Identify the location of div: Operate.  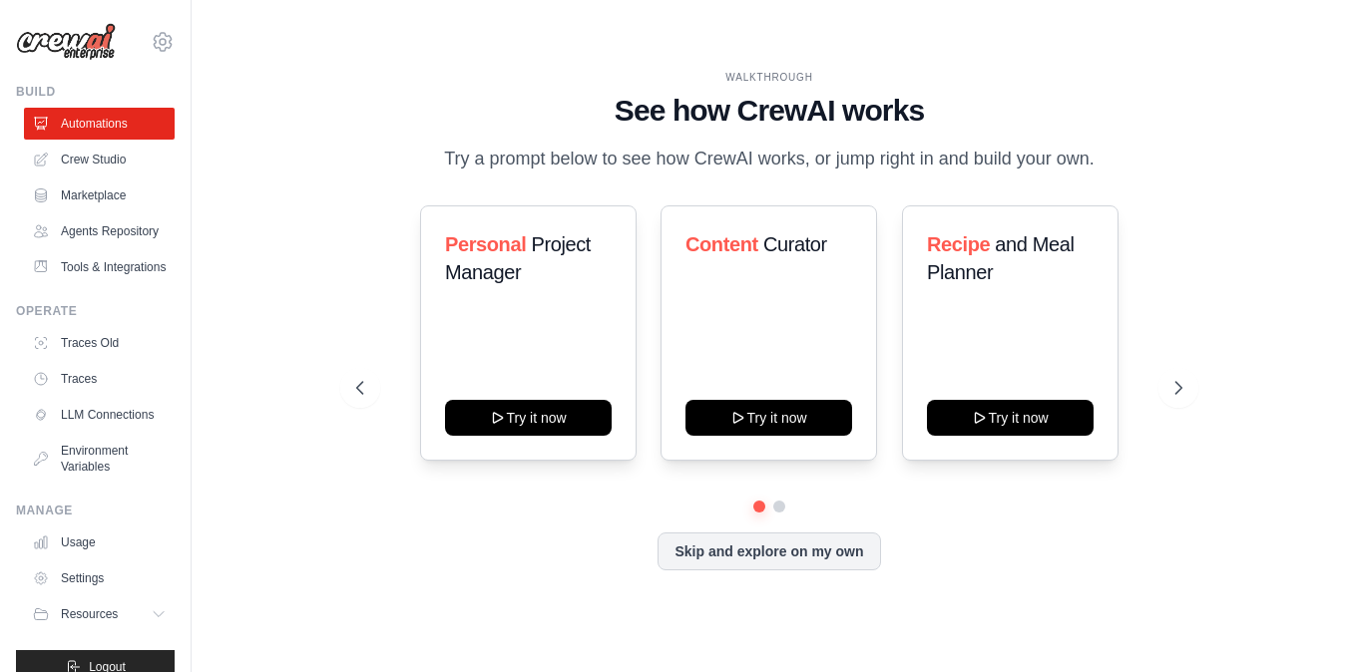
(95, 311).